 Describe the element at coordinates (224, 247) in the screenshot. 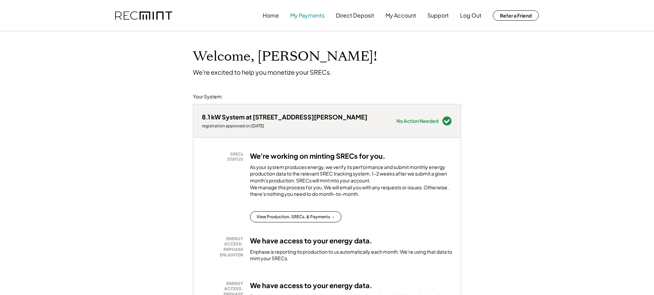

I see `div: ENERGY ACCESS: ENPHASE ENLIGHTEN` at that location.